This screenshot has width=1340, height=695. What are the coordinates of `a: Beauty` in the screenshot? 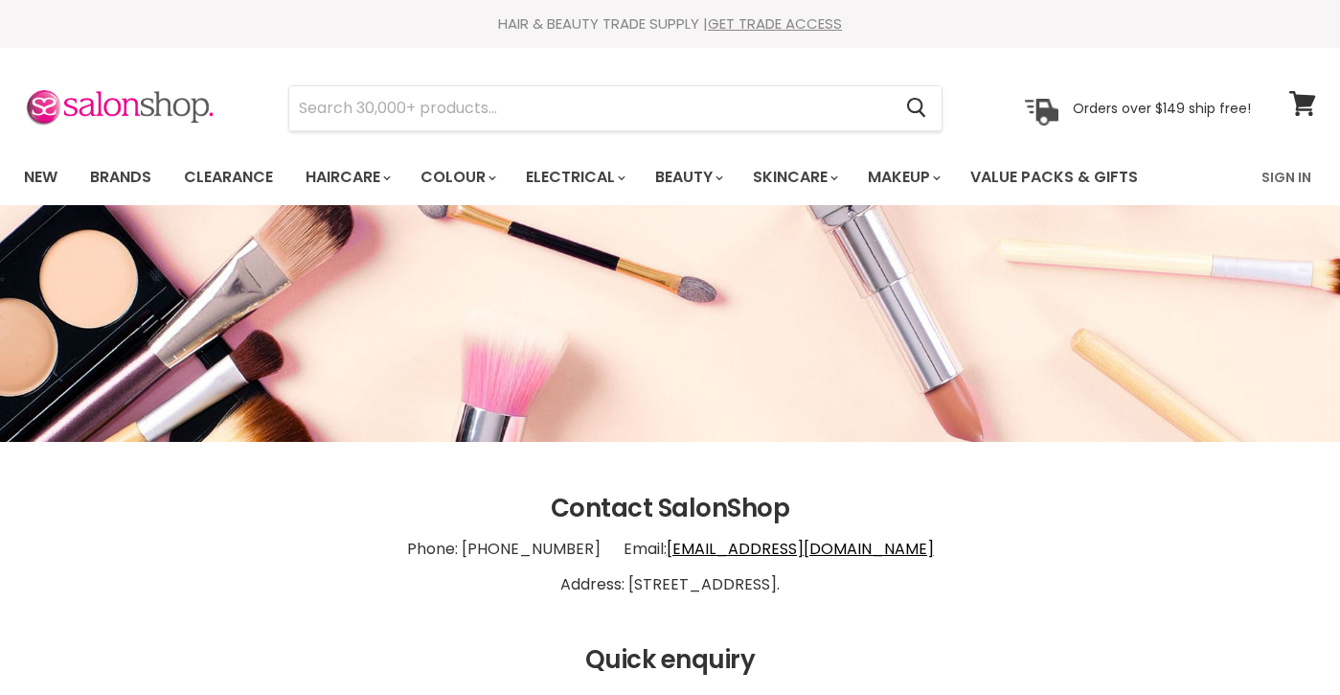 It's located at (688, 177).